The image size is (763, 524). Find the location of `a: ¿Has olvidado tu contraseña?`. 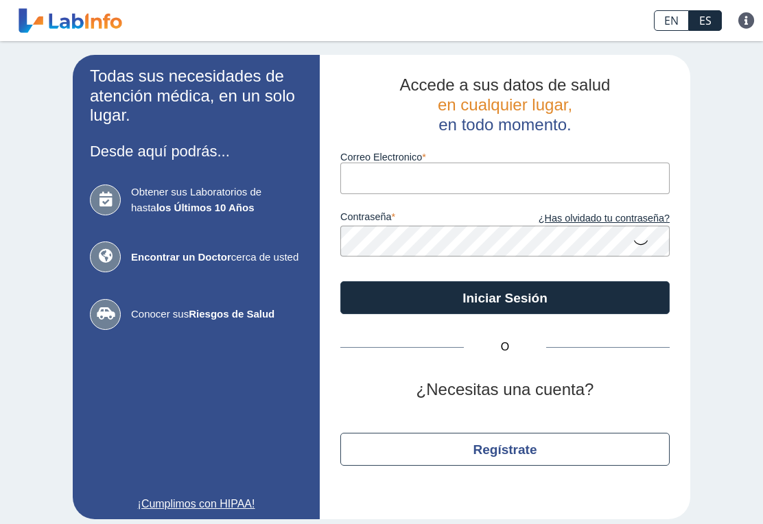

a: ¿Has olvidado tu contraseña? is located at coordinates (587, 219).